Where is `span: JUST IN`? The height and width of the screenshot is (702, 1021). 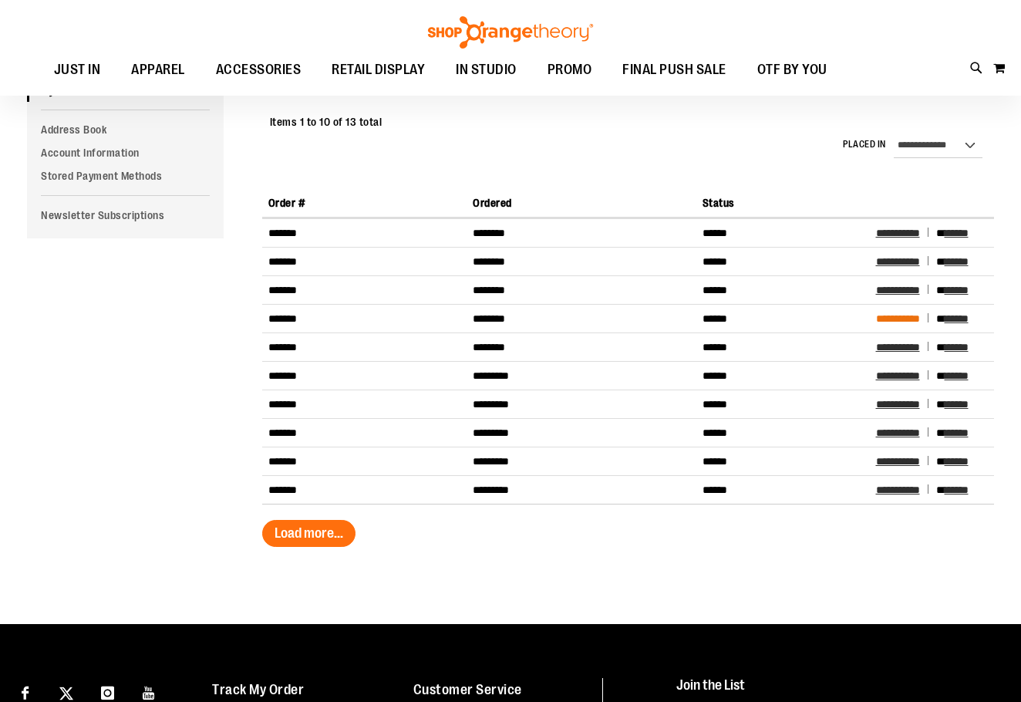
span: JUST IN is located at coordinates (77, 69).